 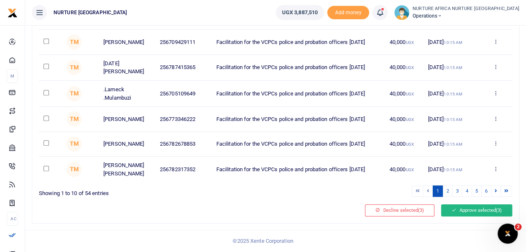 I want to click on button: Decline selected(3), so click(x=400, y=210).